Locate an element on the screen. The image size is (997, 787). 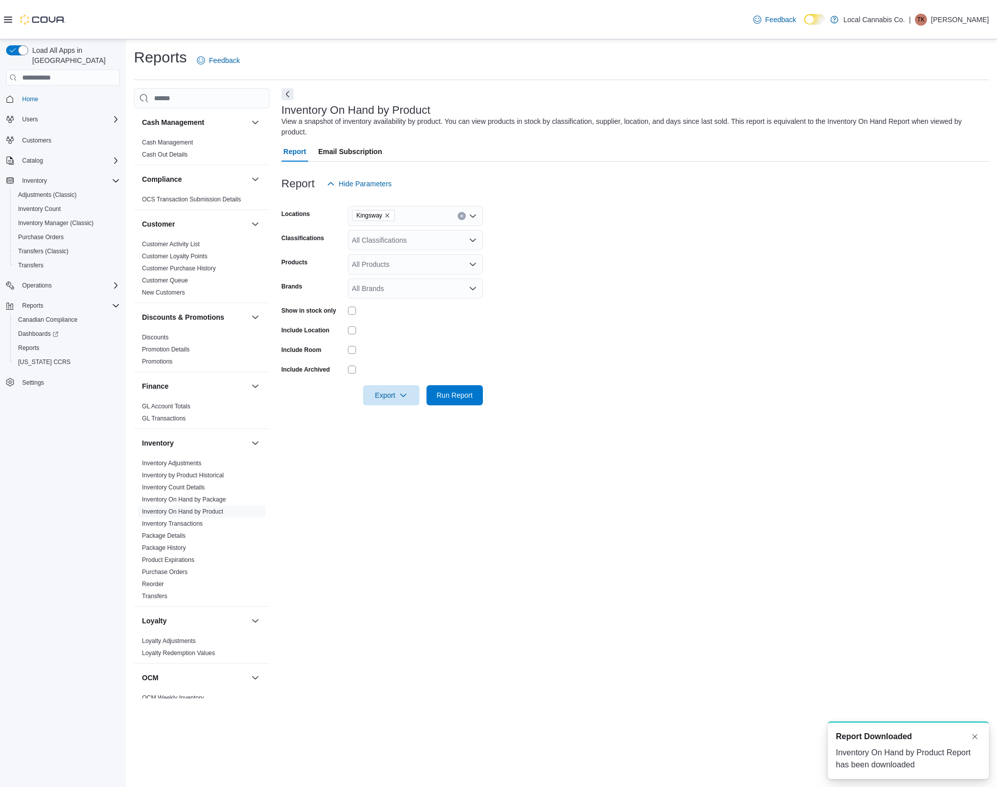
span: Customer Purchase History is located at coordinates (179, 268).